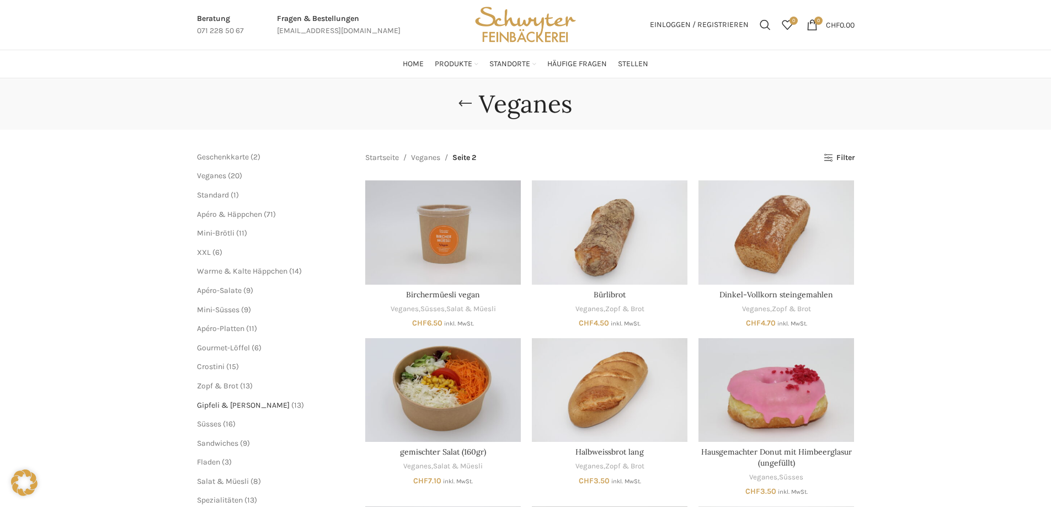 The height and width of the screenshot is (507, 1051). I want to click on h1: Veganes, so click(525, 104).